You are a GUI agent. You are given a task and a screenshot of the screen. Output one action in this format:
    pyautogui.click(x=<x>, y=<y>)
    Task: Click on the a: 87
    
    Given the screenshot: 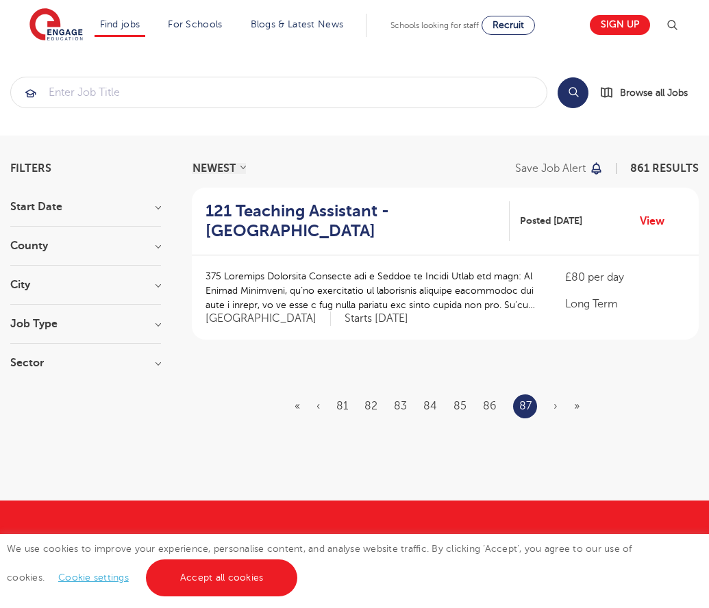 What is the action you would take?
    pyautogui.click(x=525, y=406)
    